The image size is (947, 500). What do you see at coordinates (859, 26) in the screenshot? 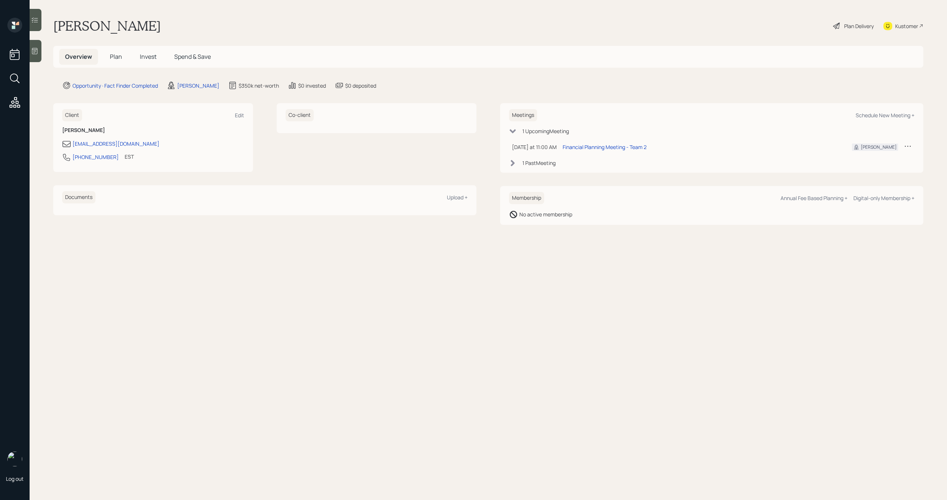
I see `div: Plan Delivery` at bounding box center [859, 26].